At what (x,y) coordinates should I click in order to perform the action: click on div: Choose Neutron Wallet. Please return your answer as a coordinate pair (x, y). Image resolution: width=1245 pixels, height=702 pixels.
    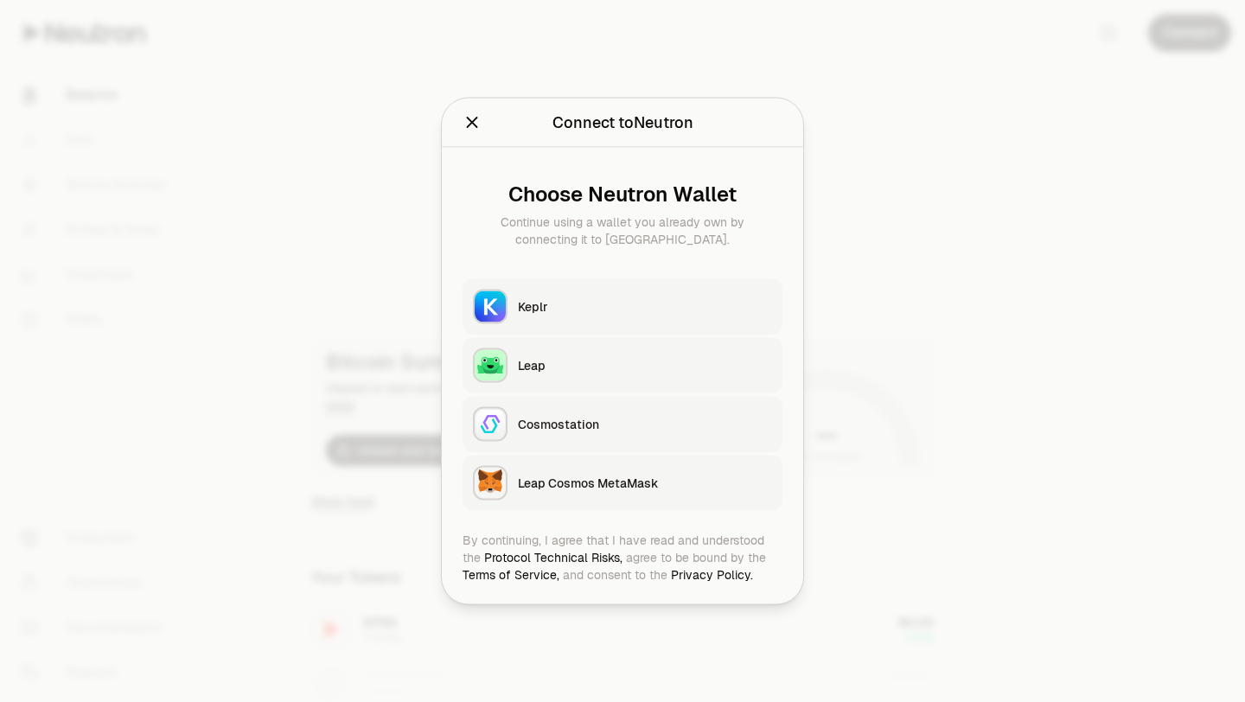
    Looking at the image, I should click on (623, 195).